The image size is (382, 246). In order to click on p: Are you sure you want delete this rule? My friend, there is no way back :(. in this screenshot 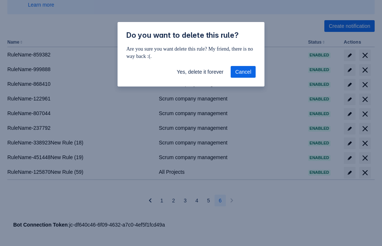, I will do `click(191, 53)`.